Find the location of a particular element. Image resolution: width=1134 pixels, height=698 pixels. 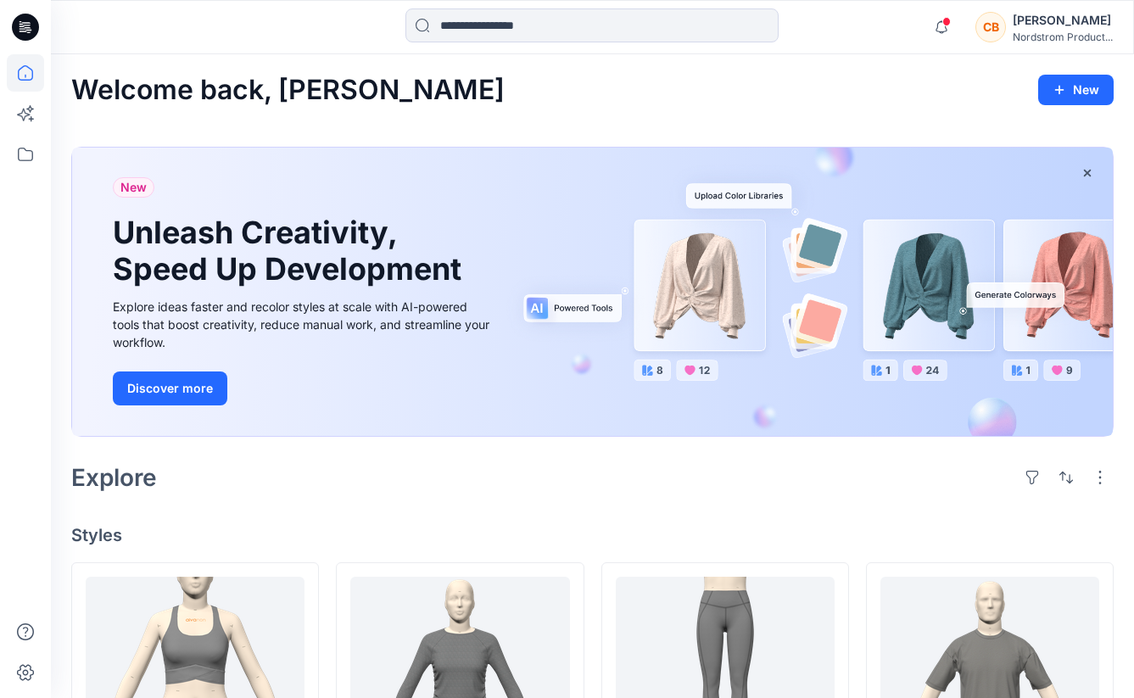

button: Discover more is located at coordinates (170, 388).